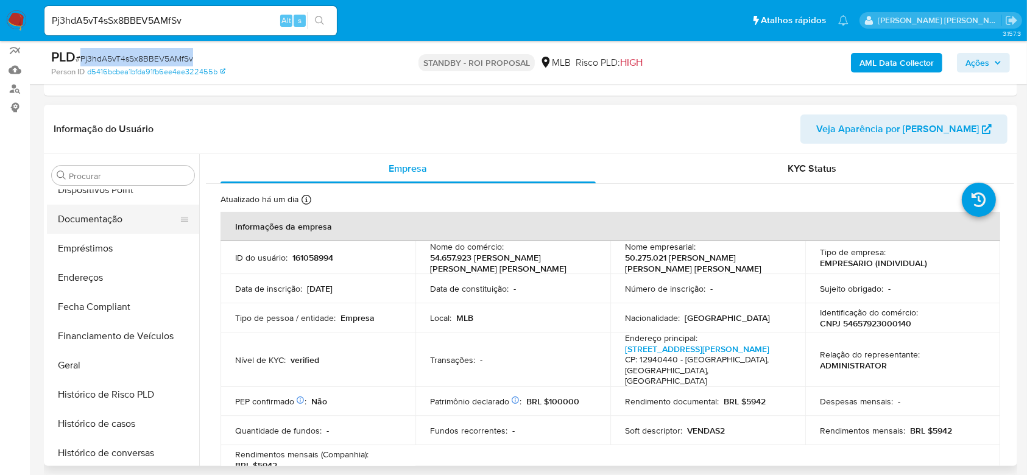  What do you see at coordinates (129, 176) in the screenshot?
I see `input: Procurar` at bounding box center [129, 176].